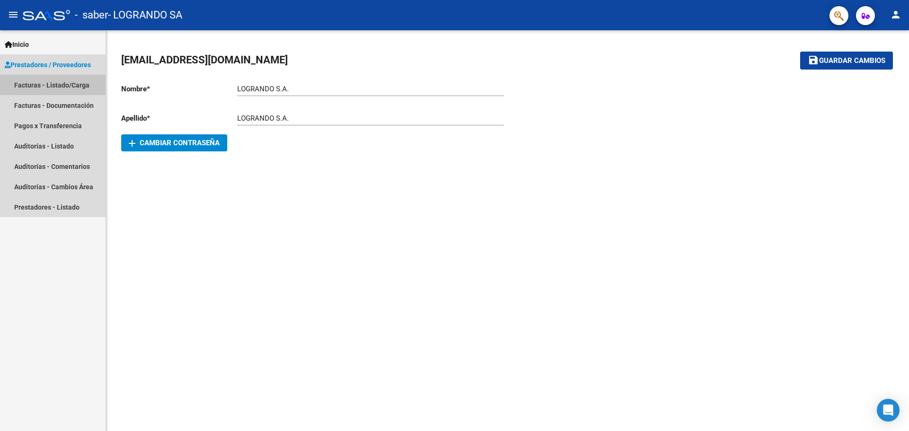 The image size is (909, 431). What do you see at coordinates (145, 15) in the screenshot?
I see `span: - LOGRANDO SA` at bounding box center [145, 15].